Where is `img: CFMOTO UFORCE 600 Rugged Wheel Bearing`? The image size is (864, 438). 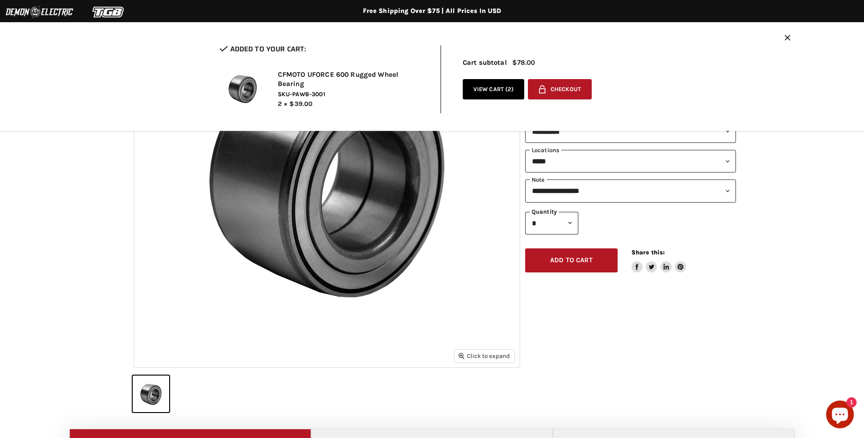
img: CFMOTO UFORCE 600 Rugged Wheel Bearing is located at coordinates (243, 88).